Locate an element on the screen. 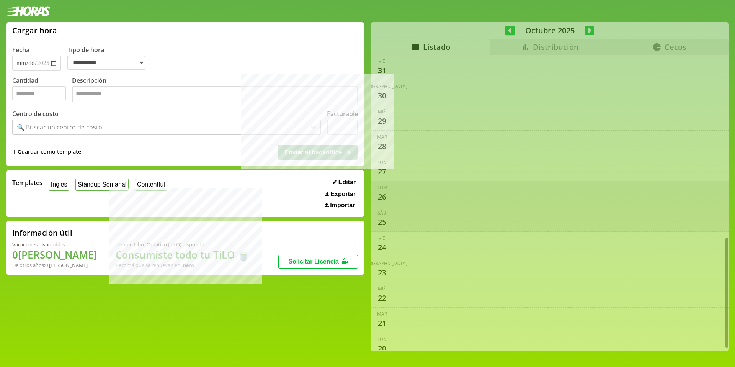  label: Centro de costo is located at coordinates (35, 114).